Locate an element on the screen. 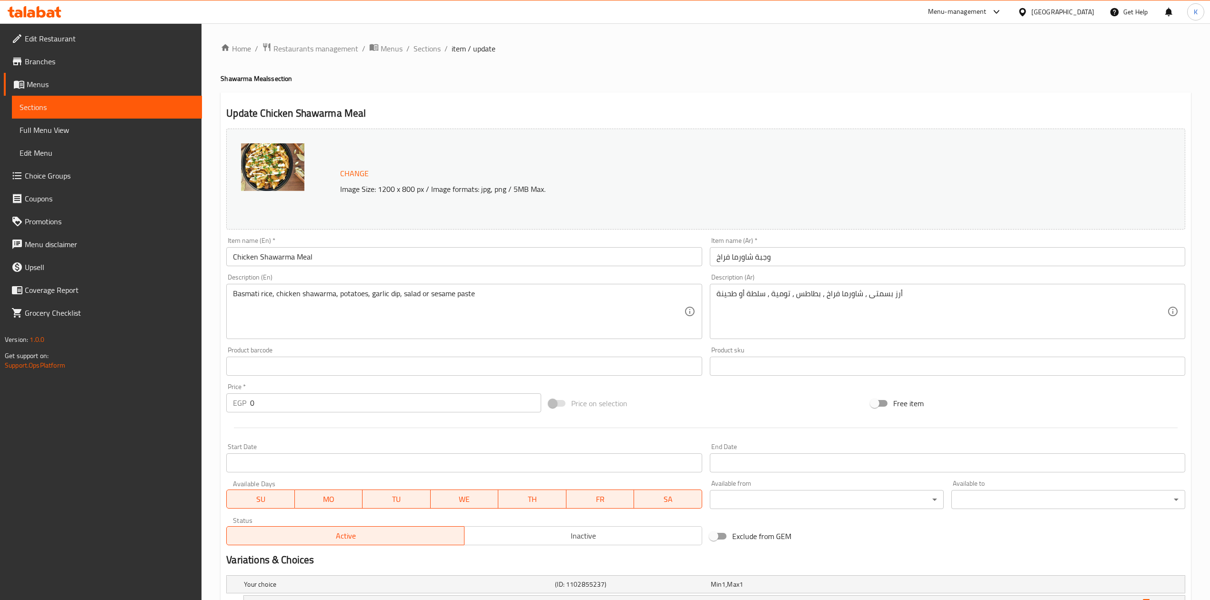 The height and width of the screenshot is (600, 1210). h5: Your choice is located at coordinates (397, 584).